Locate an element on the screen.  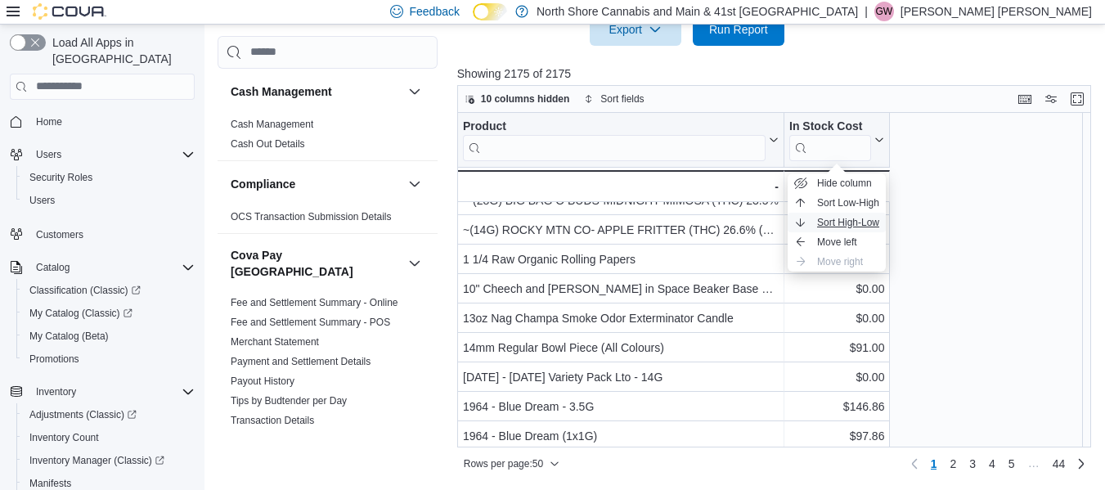
span: Export is located at coordinates (635, 29).